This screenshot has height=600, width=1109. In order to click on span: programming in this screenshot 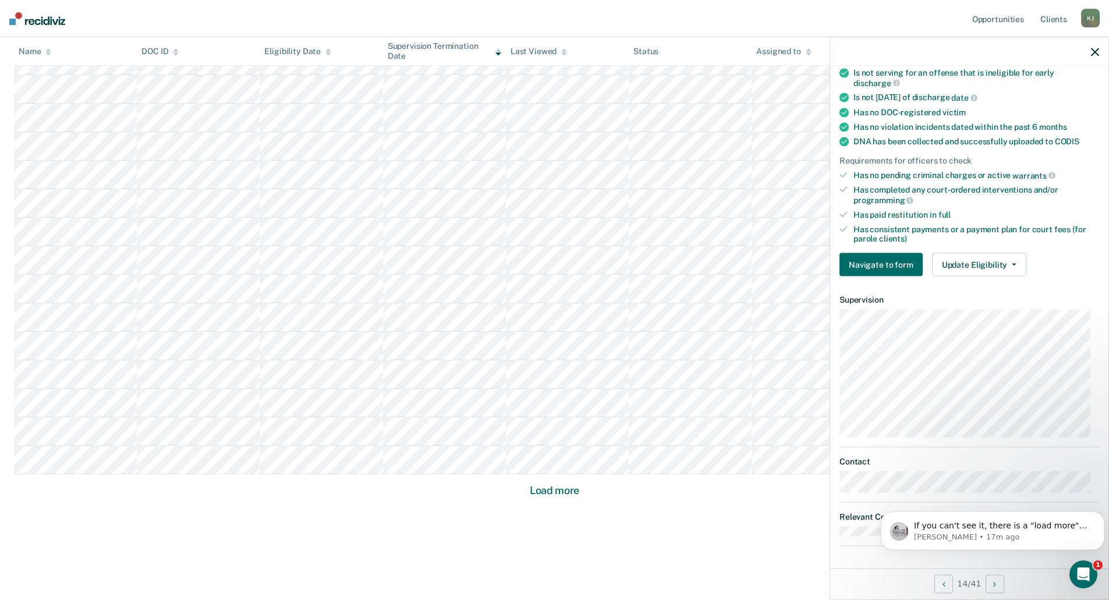, I will do `click(883, 200)`.